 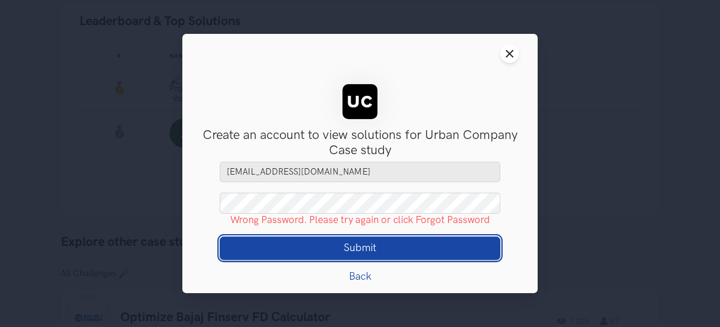 I want to click on button: Submit, so click(x=360, y=248).